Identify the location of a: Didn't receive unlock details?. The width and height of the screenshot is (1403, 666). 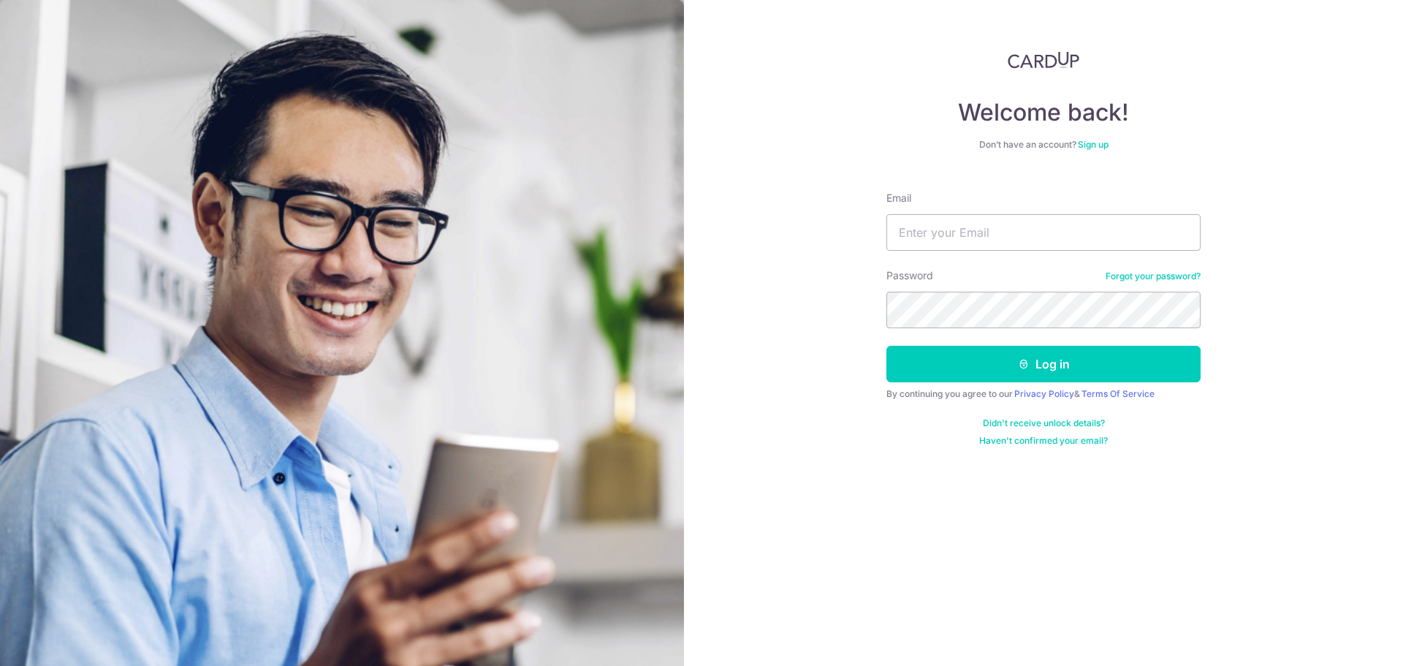
(1043, 423).